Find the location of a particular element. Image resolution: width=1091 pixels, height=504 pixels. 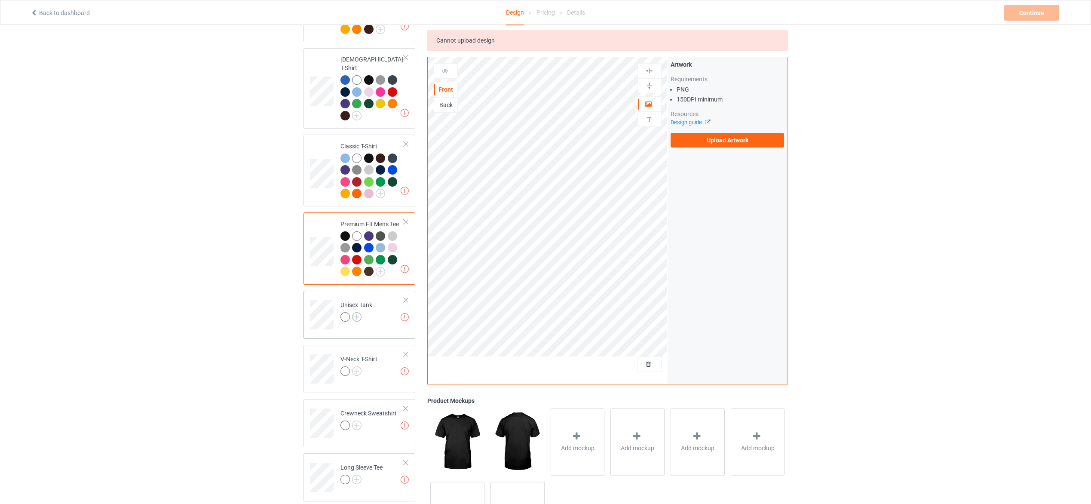

div: Requirements is located at coordinates (727, 79).